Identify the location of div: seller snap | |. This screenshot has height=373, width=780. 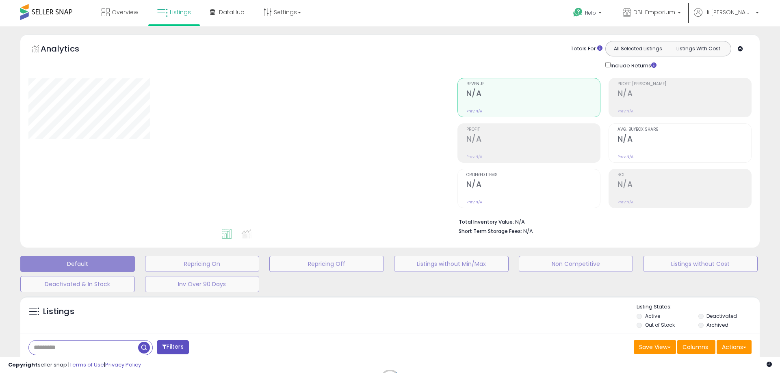
(74, 365).